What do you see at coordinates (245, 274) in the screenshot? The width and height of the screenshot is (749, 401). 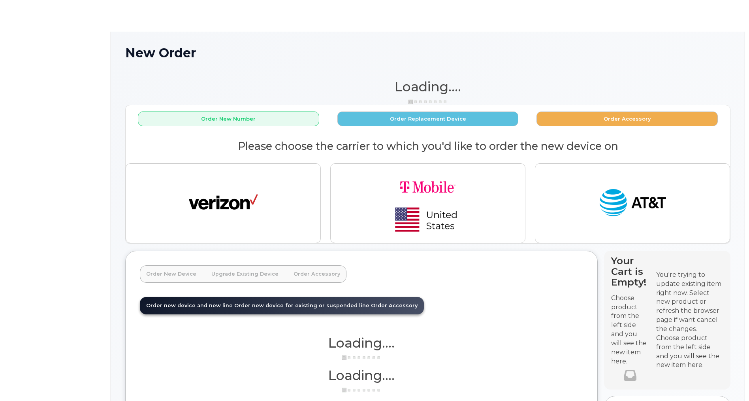 I see `a: Upgrade Existing Device` at bounding box center [245, 274].